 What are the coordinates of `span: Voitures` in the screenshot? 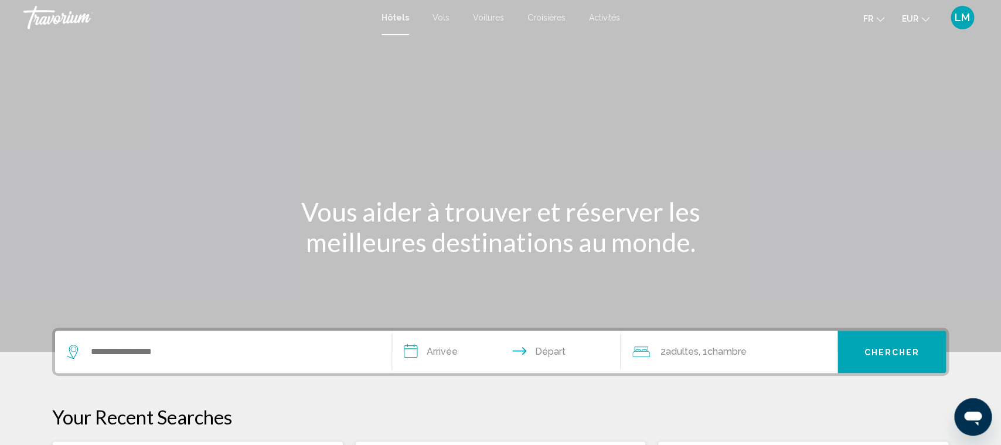 It's located at (488, 18).